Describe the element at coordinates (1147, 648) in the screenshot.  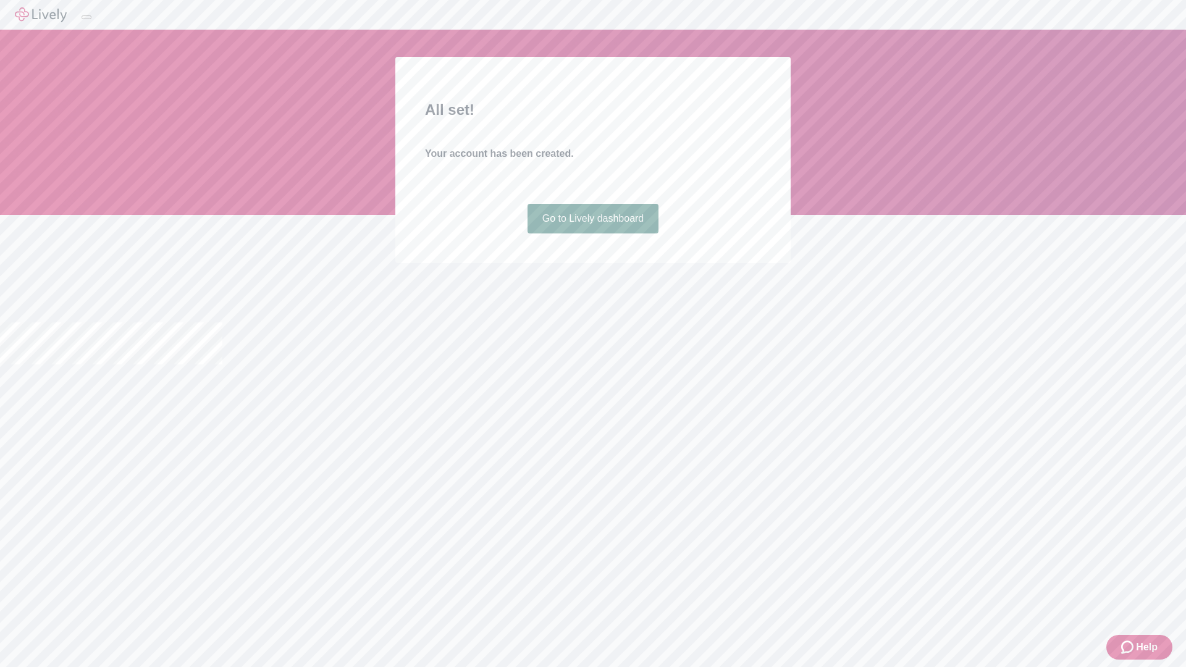
I see `span: Help` at that location.